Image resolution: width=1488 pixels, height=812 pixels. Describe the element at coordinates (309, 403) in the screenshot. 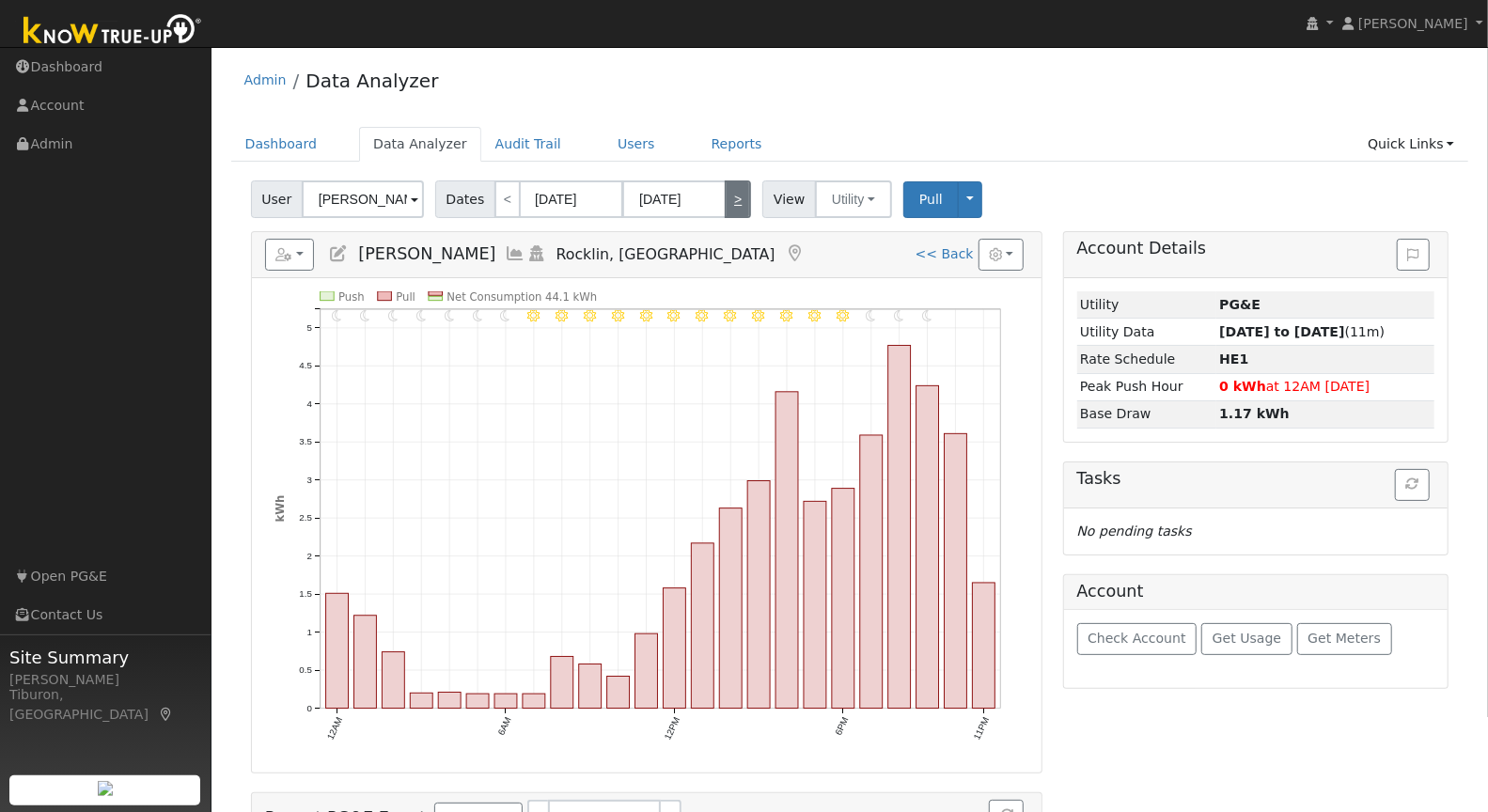

I see `text: 4` at that location.